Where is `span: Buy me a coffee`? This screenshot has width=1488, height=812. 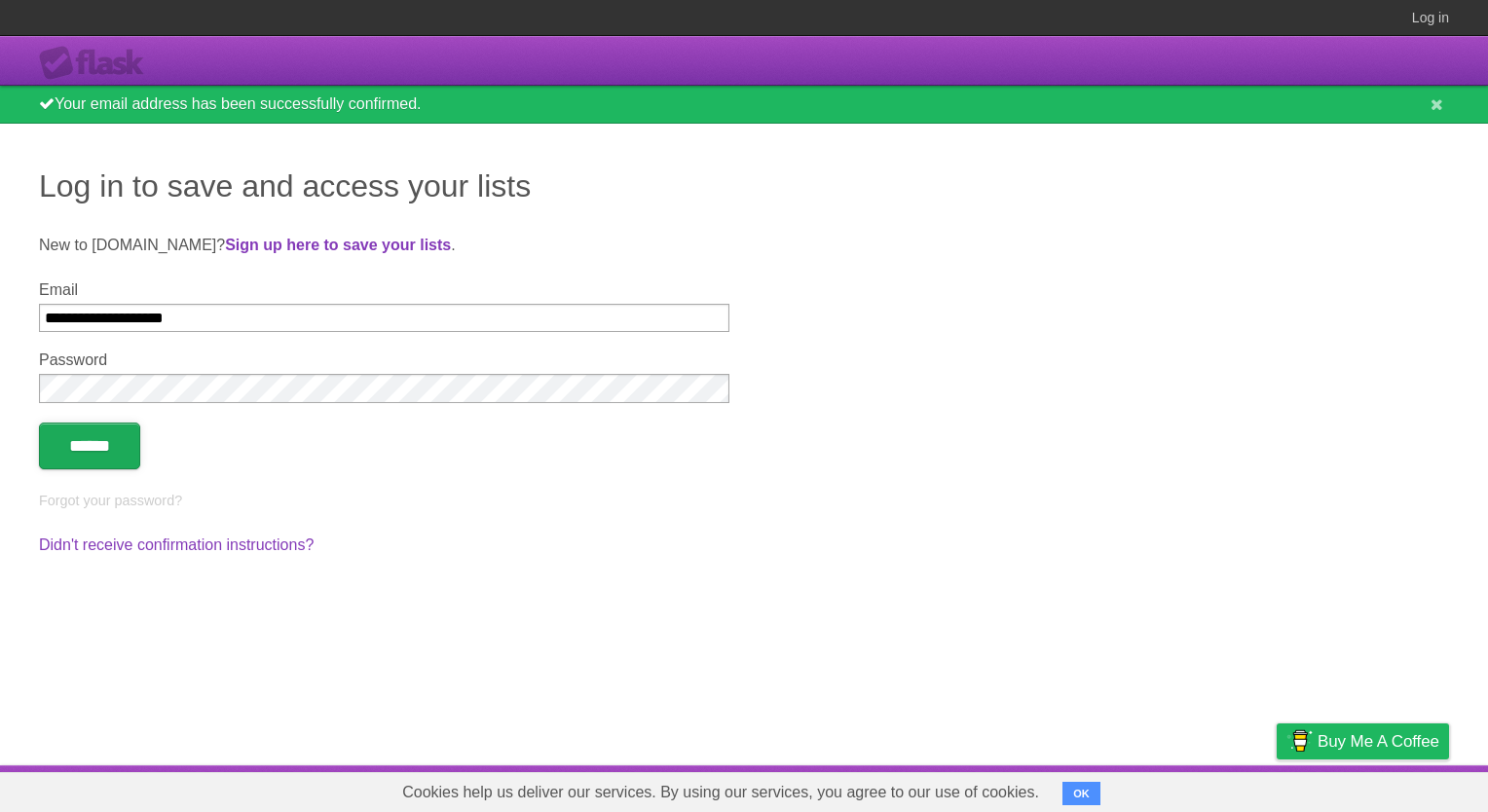
span: Buy me a coffee is located at coordinates (1378, 741).